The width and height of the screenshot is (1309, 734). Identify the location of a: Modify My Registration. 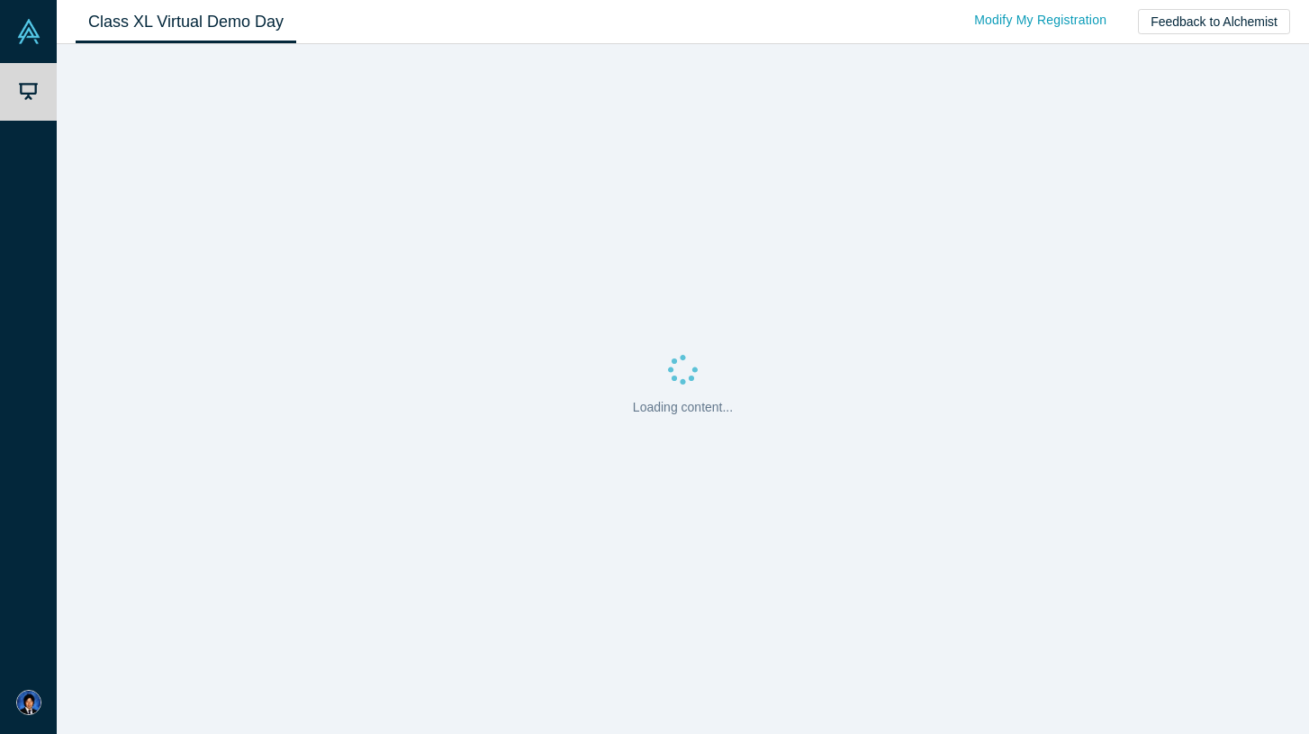
(1040, 20).